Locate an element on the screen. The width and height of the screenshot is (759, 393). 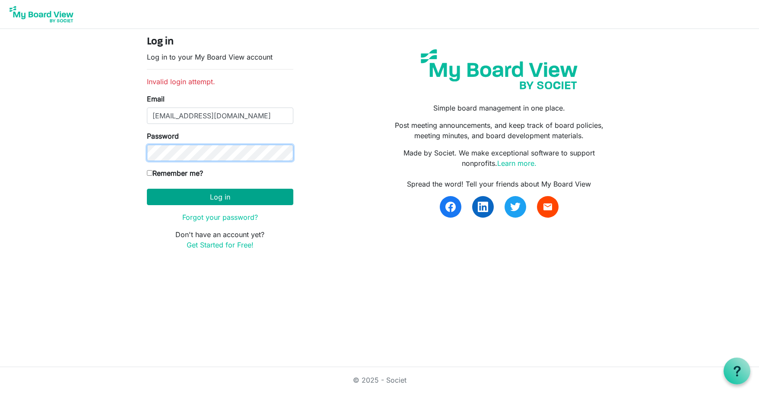
img: linkedin.svg is located at coordinates (483, 207).